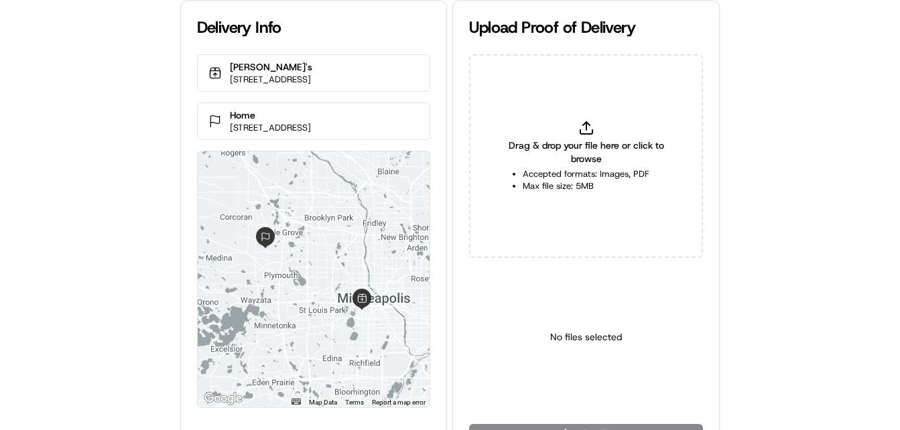 The height and width of the screenshot is (430, 900). Describe the element at coordinates (586, 174) in the screenshot. I see `li: Accepted formats: Images, PDF` at that location.